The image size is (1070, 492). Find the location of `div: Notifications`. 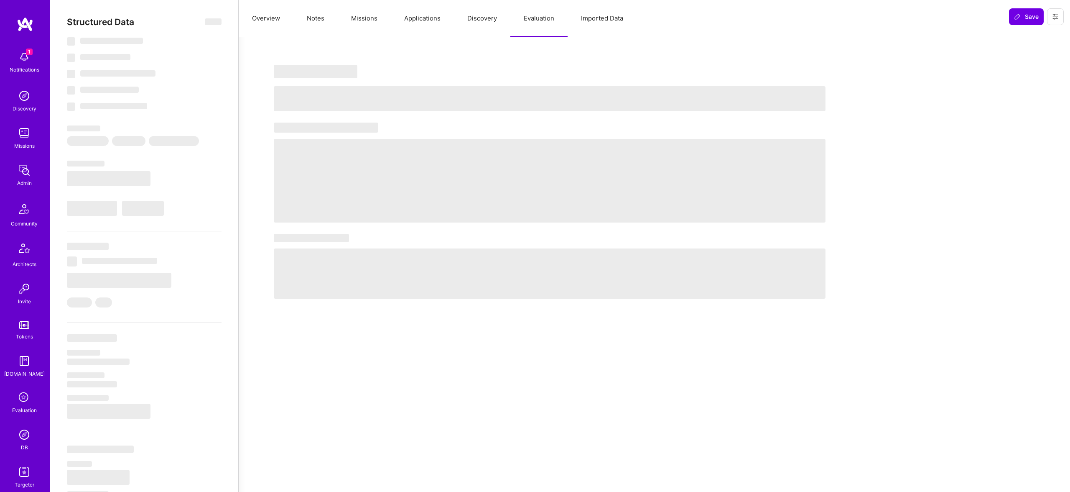

div: Notifications is located at coordinates (24, 69).